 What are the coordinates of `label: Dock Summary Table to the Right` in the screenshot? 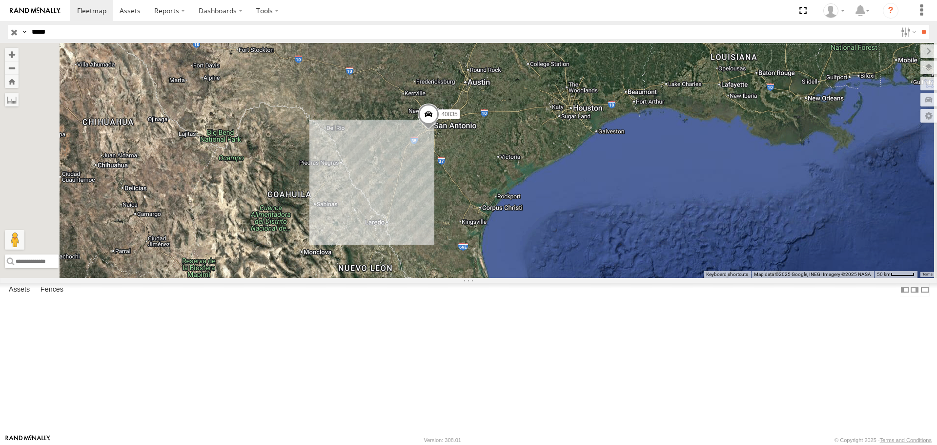 It's located at (915, 290).